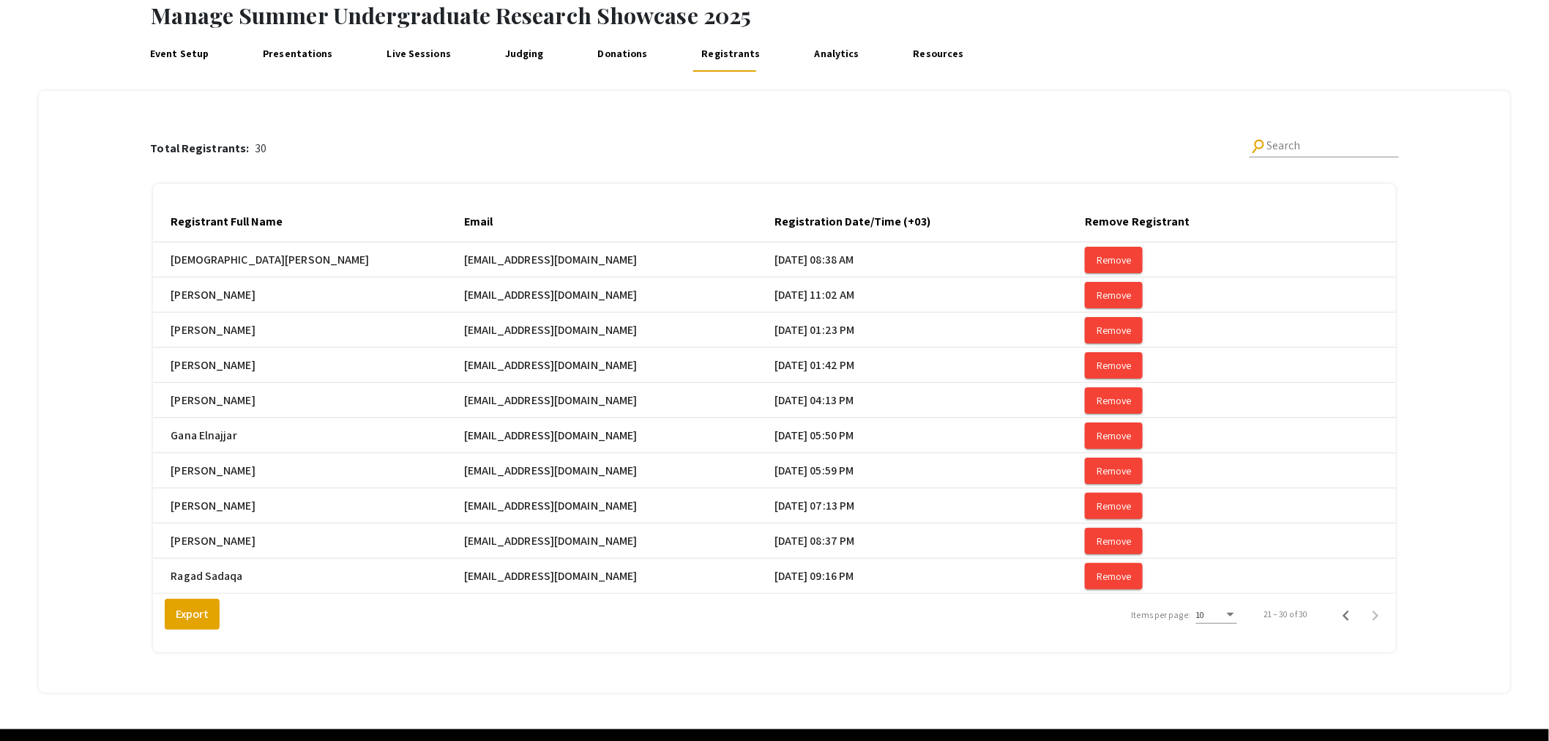 The image size is (1549, 741). I want to click on mat-cell: Ragad Sadaqa, so click(308, 576).